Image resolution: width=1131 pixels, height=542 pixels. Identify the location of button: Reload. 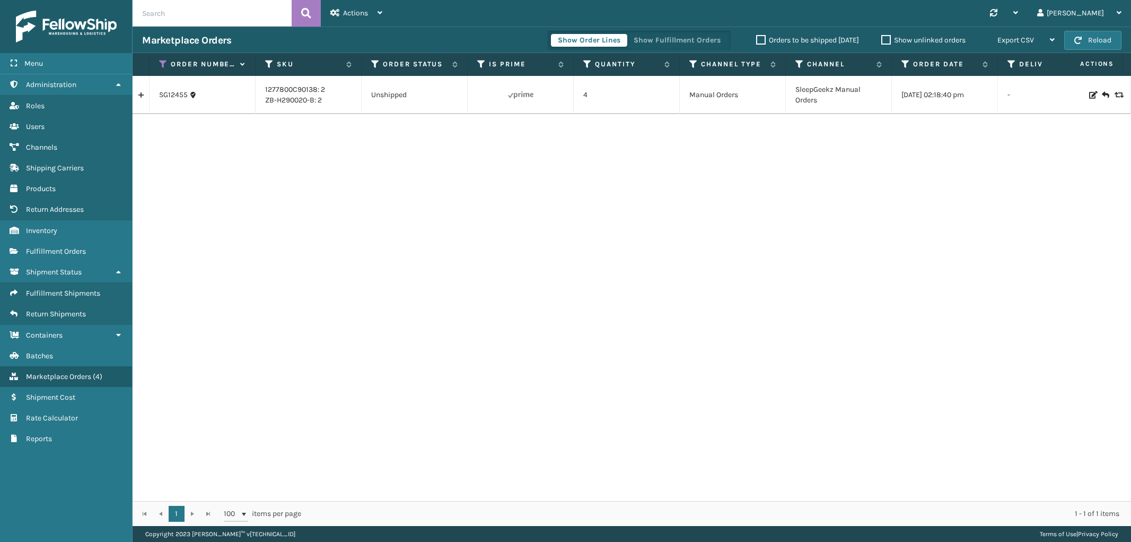
(1093, 40).